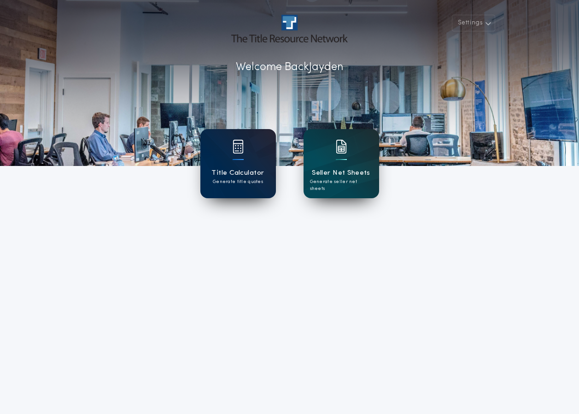  Describe the element at coordinates (341, 173) in the screenshot. I see `h1: Seller Net Sheets` at that location.